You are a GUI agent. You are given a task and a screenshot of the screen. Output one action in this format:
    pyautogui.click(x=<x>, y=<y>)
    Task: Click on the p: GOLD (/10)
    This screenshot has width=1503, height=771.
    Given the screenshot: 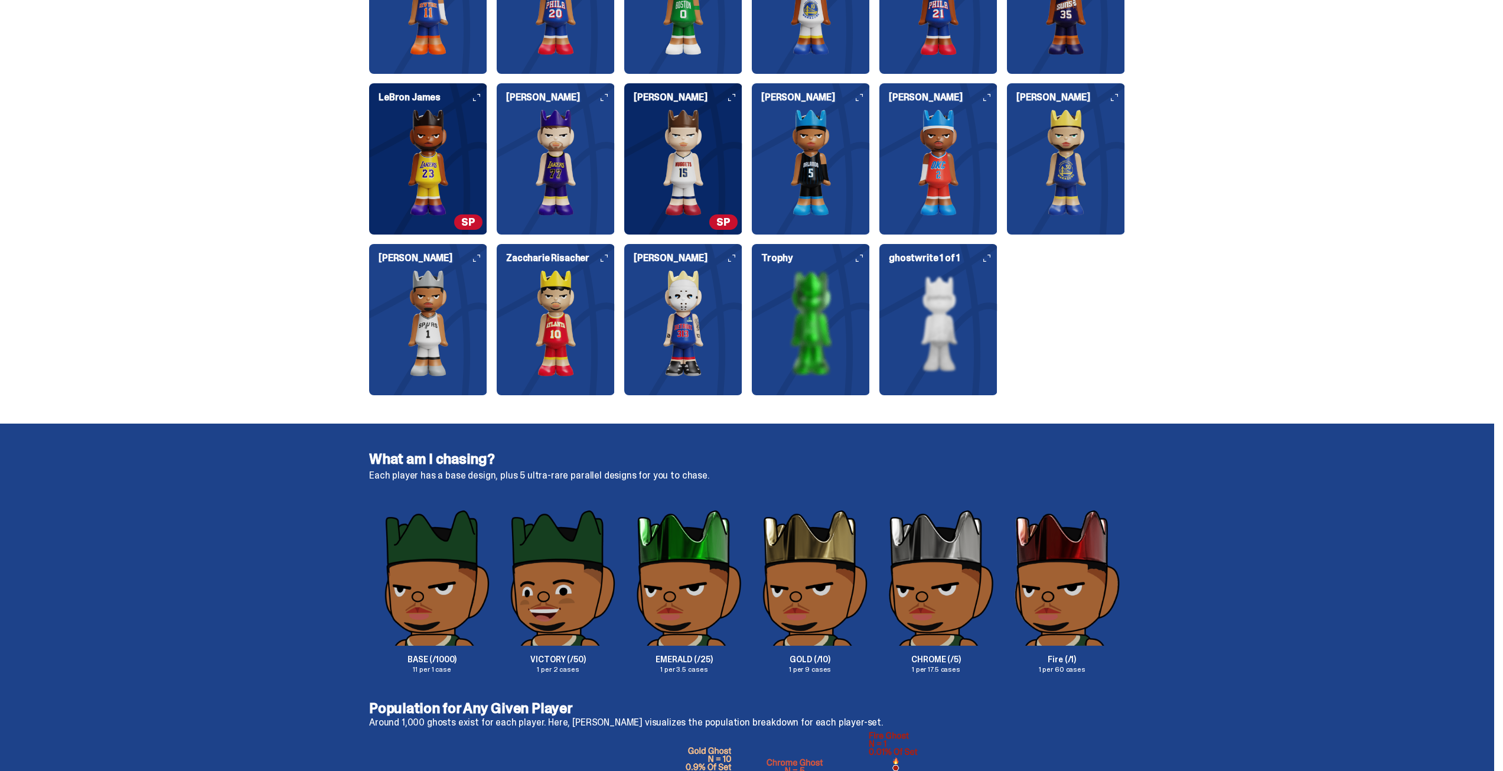 What is the action you would take?
    pyautogui.click(x=810, y=659)
    